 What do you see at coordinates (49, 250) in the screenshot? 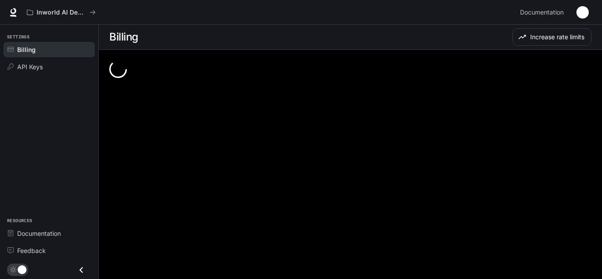
I see `a: Feedback` at bounding box center [49, 250].